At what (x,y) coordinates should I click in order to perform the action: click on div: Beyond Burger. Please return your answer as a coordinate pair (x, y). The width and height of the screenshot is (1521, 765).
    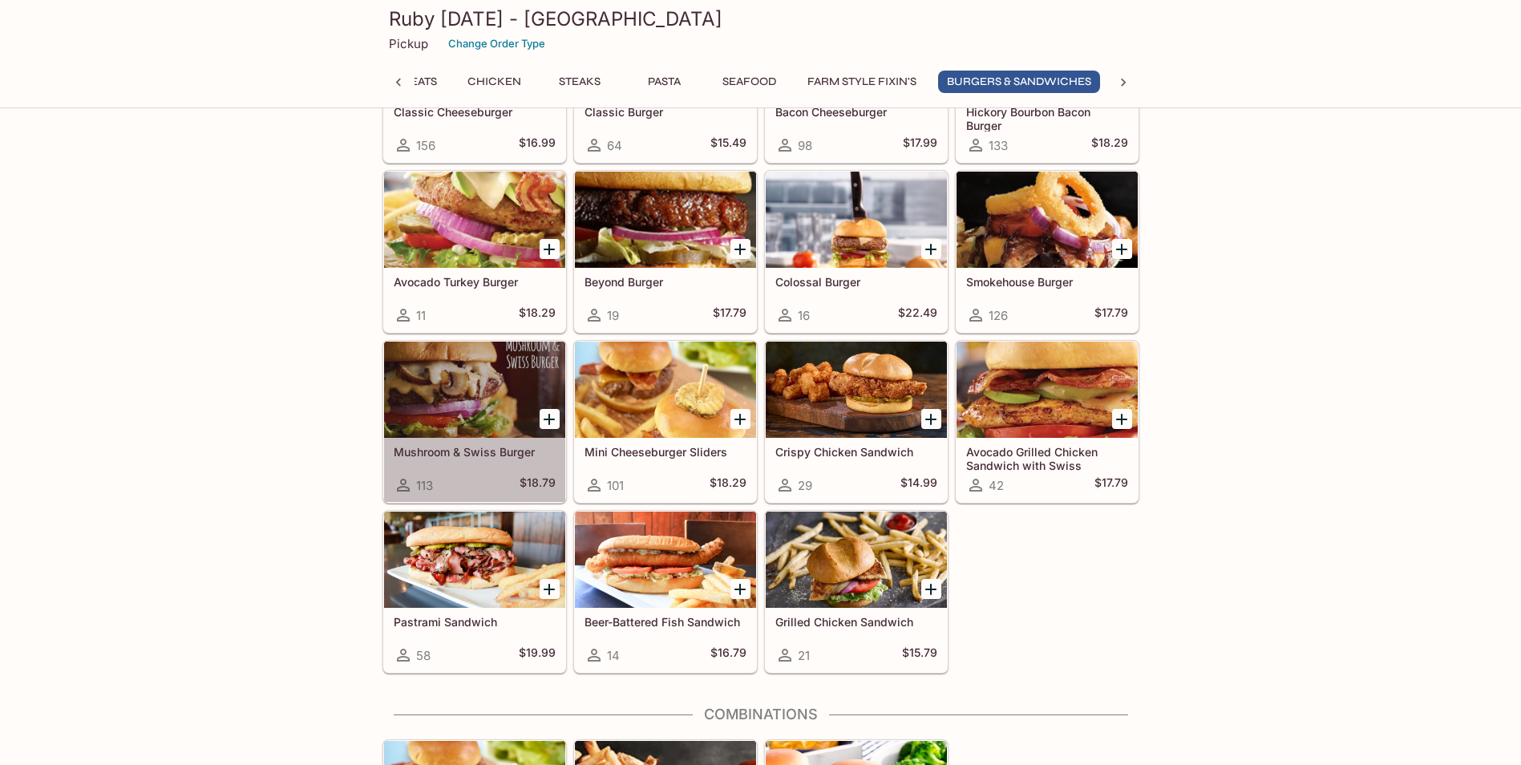
    Looking at the image, I should click on (666, 220).